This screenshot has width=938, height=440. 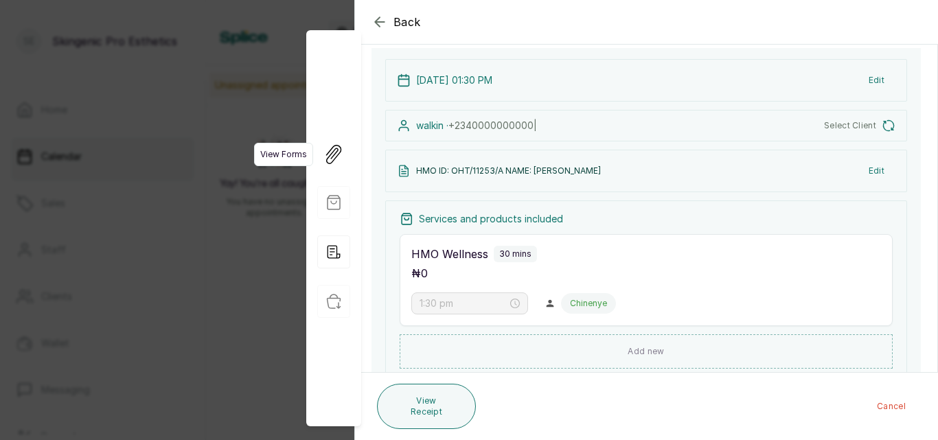 I want to click on button: Add new, so click(x=646, y=352).